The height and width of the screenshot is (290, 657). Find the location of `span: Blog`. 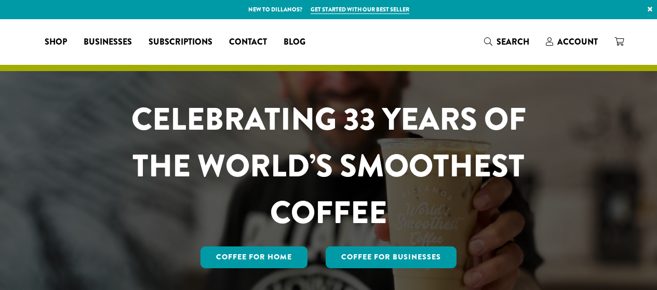

span: Blog is located at coordinates (294, 42).